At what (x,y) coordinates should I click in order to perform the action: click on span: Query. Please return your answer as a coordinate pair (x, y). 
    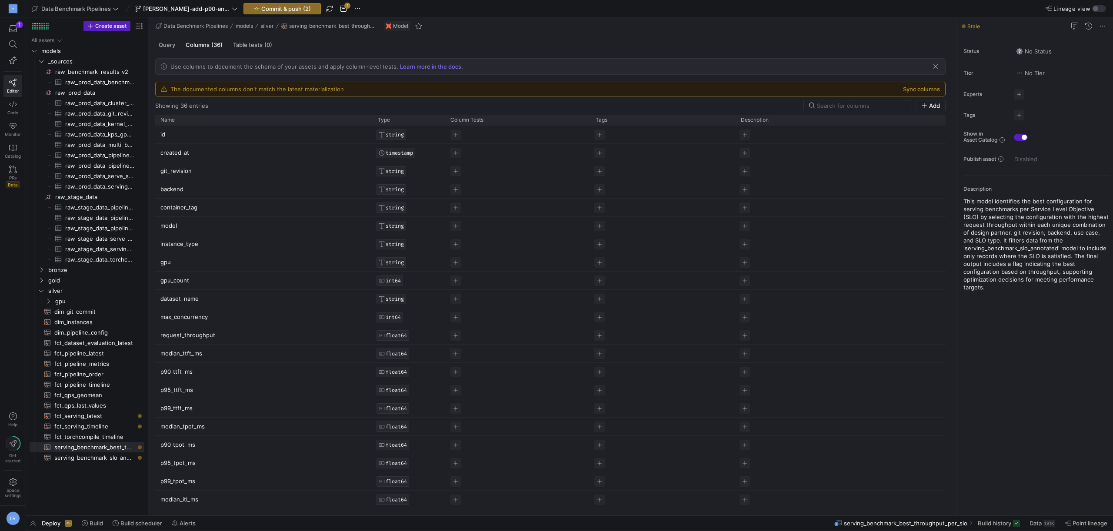
    Looking at the image, I should click on (167, 45).